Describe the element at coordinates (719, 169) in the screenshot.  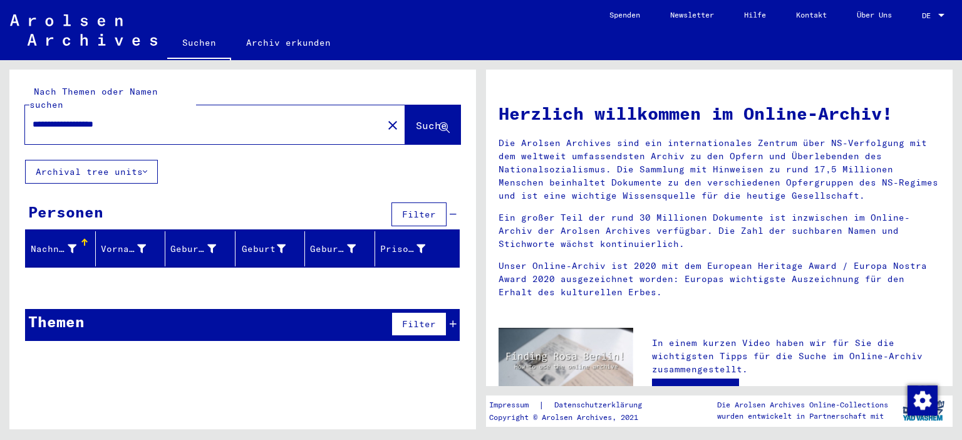
I see `p: Die Arolsen Archives sind ein internationales Zentrum über NS-Verfolgung mit dem weltweit umfasse...` at that location.